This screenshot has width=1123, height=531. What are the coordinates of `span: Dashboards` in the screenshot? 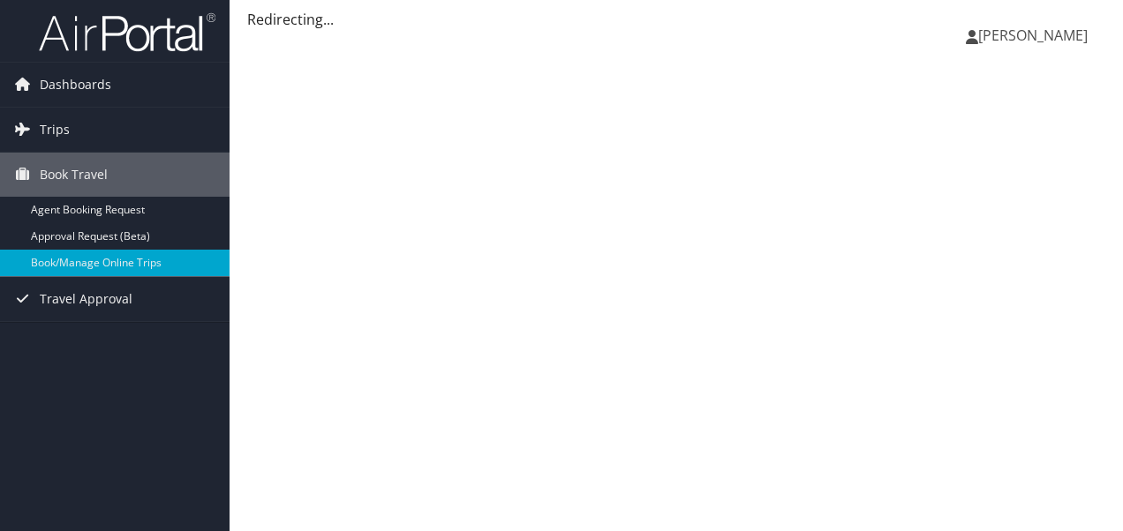 It's located at (75, 85).